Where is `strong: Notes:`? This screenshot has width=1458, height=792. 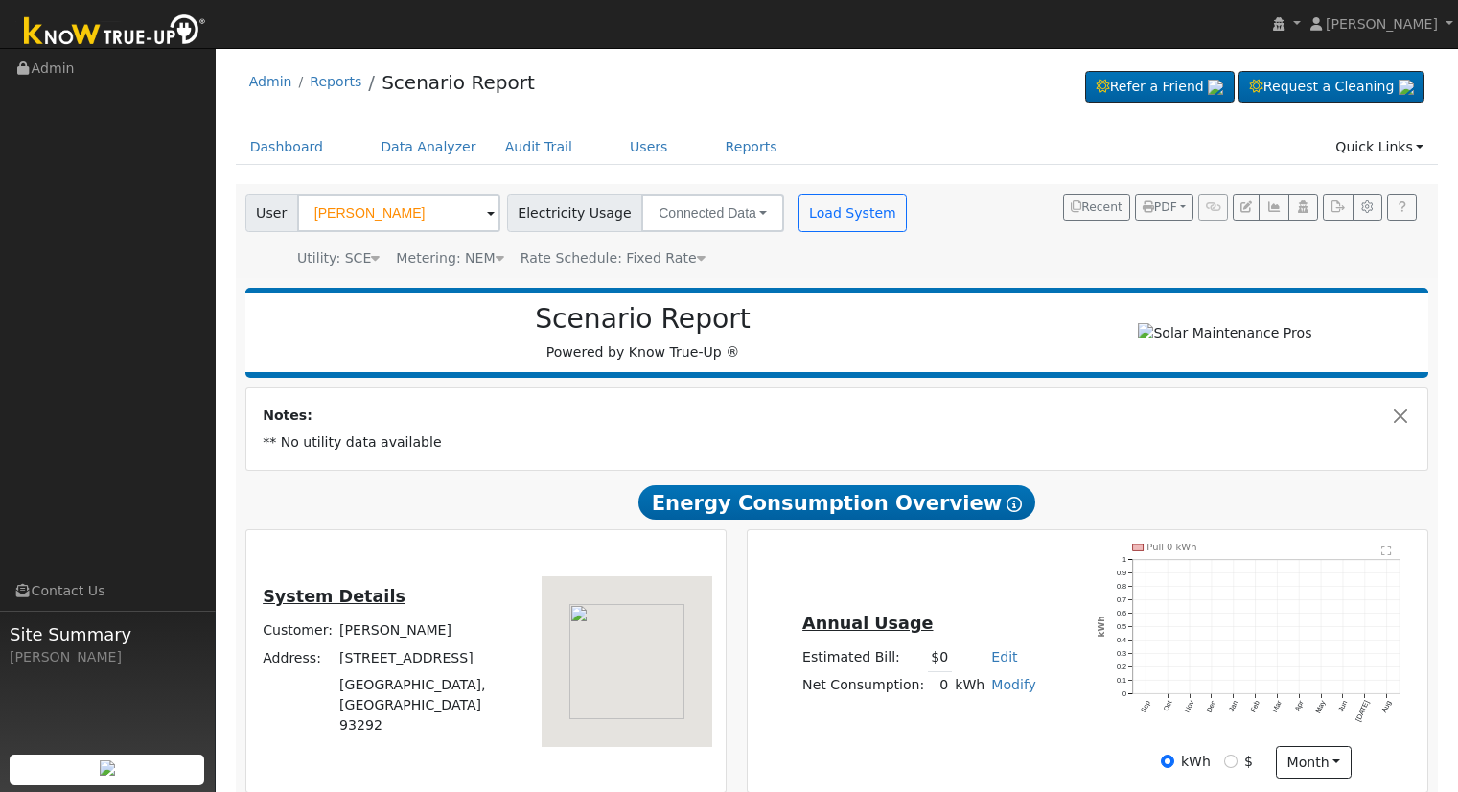
strong: Notes: is located at coordinates (288, 415).